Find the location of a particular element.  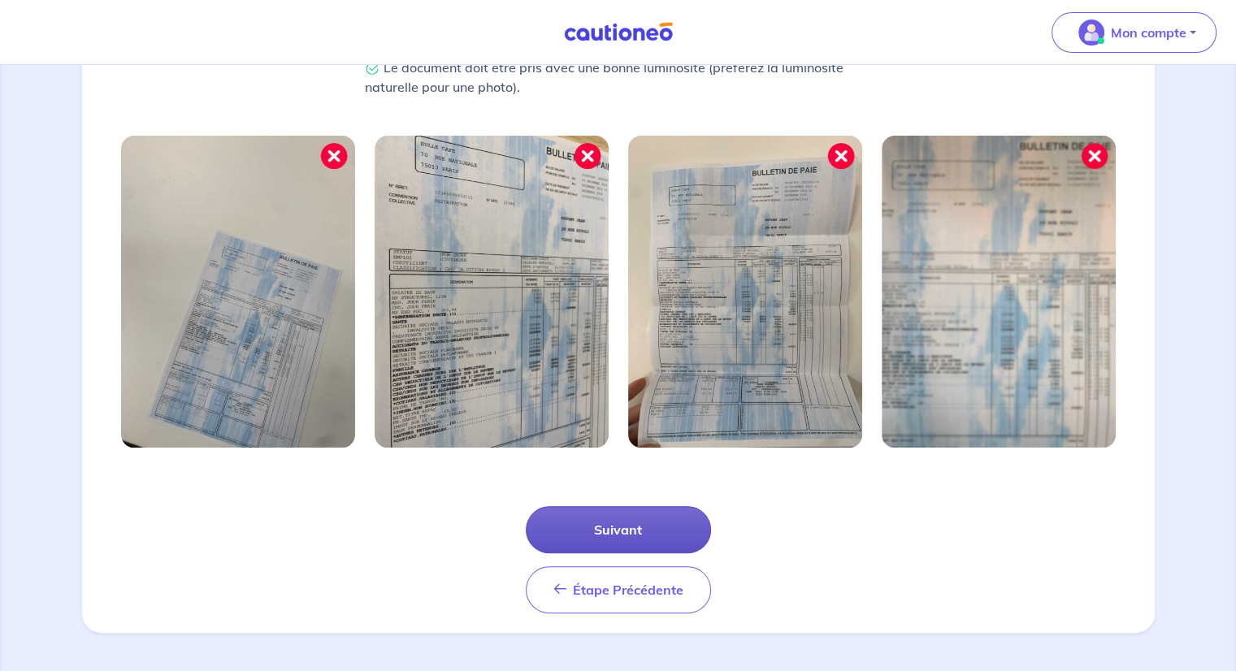

button: Étape Précédente is located at coordinates (618, 590).